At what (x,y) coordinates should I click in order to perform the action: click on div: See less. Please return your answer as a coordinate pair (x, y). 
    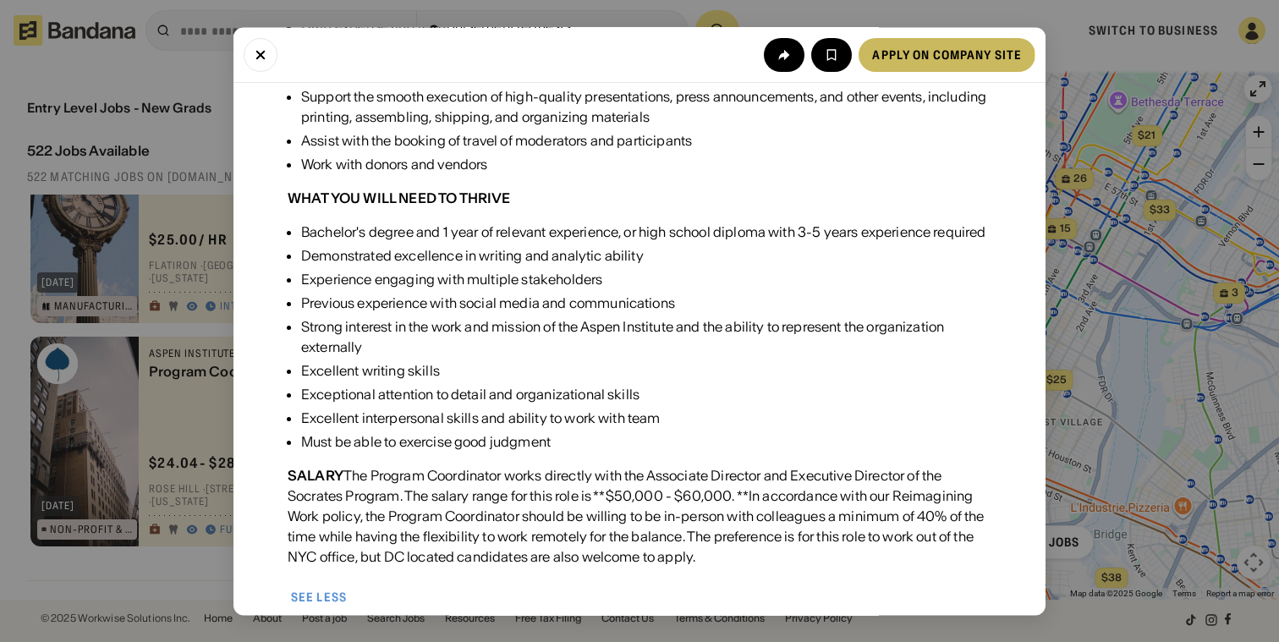
    Looking at the image, I should click on (319, 598).